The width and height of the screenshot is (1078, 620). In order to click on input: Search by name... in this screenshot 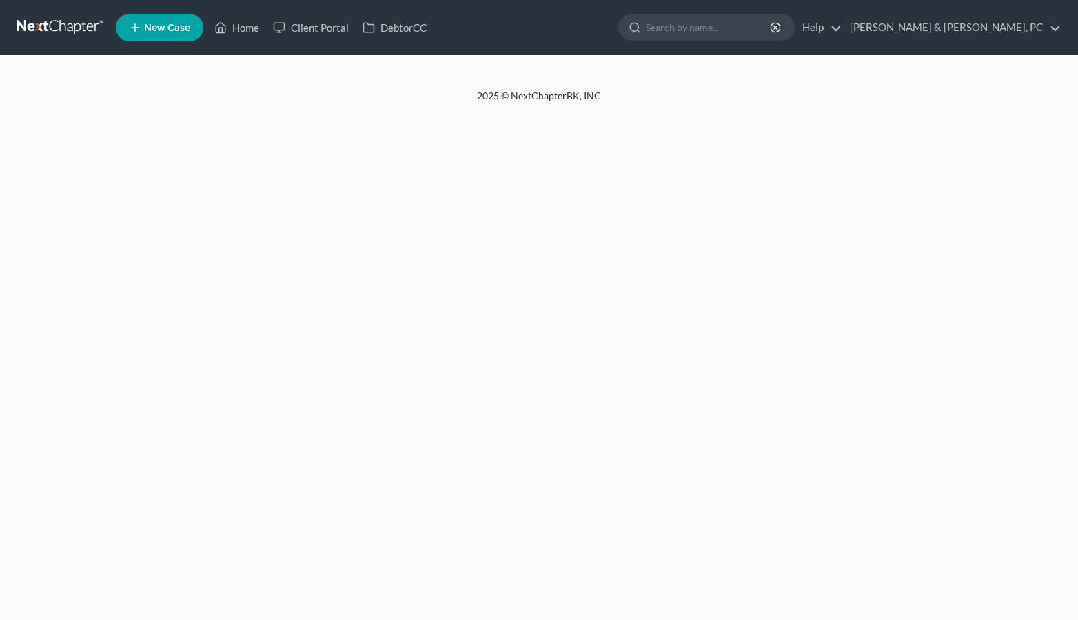, I will do `click(708, 27)`.